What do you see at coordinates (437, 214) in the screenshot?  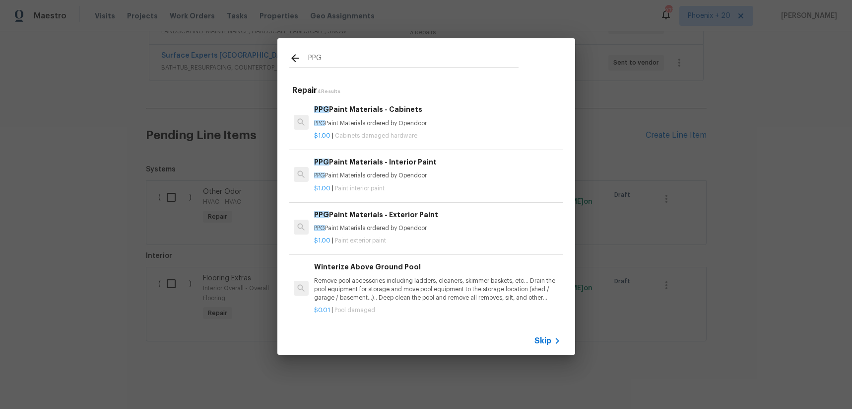 I see `h6: Paint Materials - Exterior Paint` at bounding box center [437, 214].